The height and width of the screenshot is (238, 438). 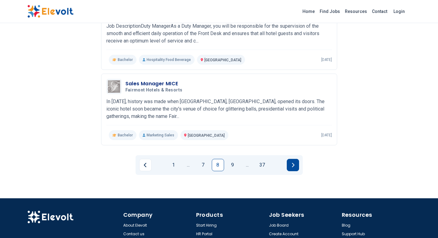 What do you see at coordinates (135, 225) in the screenshot?
I see `a: About Elevolt` at bounding box center [135, 225].